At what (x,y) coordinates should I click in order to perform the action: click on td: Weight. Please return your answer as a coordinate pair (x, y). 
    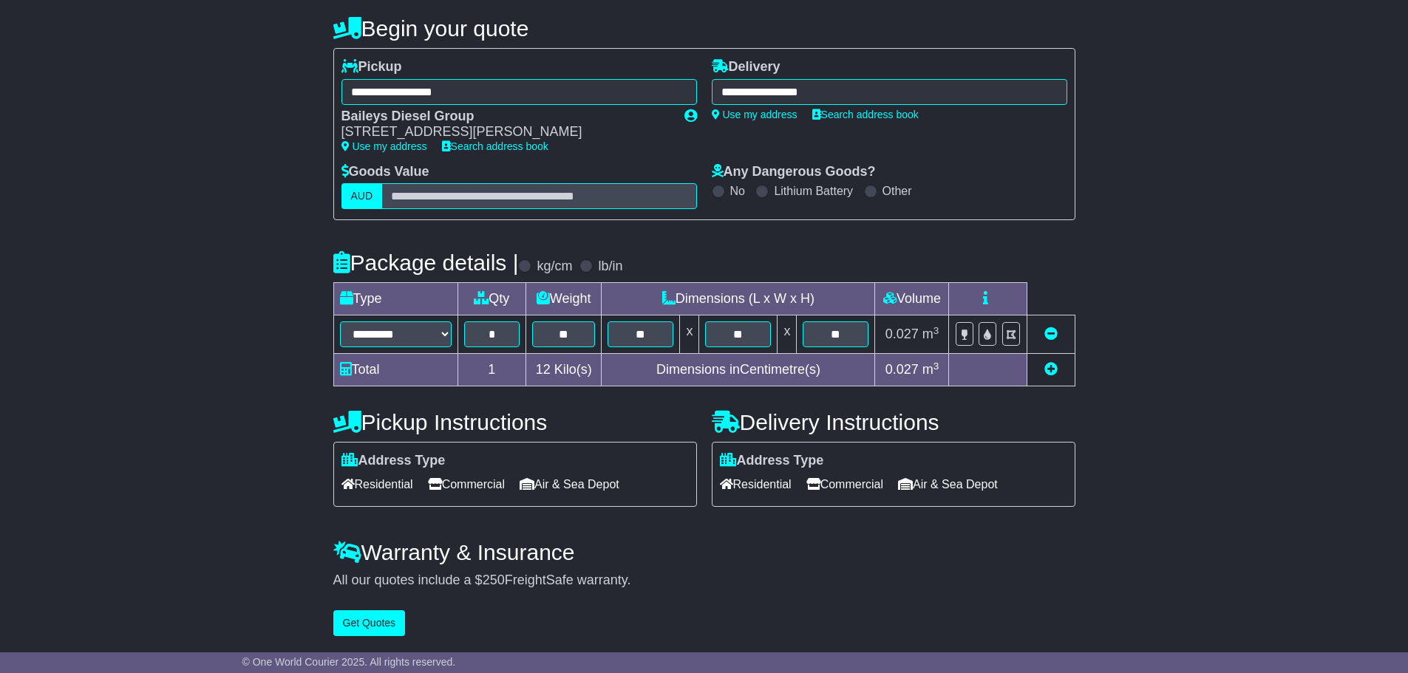
    Looking at the image, I should click on (563, 299).